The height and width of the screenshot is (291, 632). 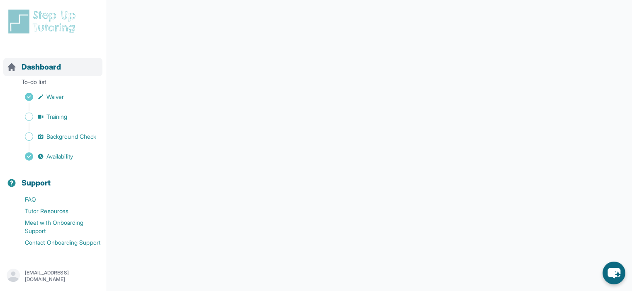 I want to click on a: Dashboard, so click(x=34, y=67).